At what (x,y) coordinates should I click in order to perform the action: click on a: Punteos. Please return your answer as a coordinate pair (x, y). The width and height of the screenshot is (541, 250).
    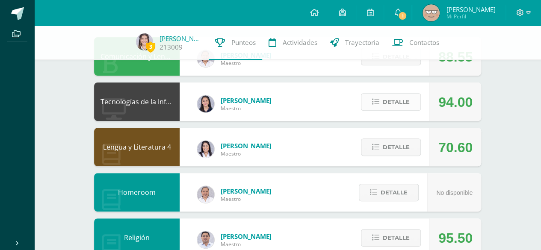
    Looking at the image, I should click on (235, 43).